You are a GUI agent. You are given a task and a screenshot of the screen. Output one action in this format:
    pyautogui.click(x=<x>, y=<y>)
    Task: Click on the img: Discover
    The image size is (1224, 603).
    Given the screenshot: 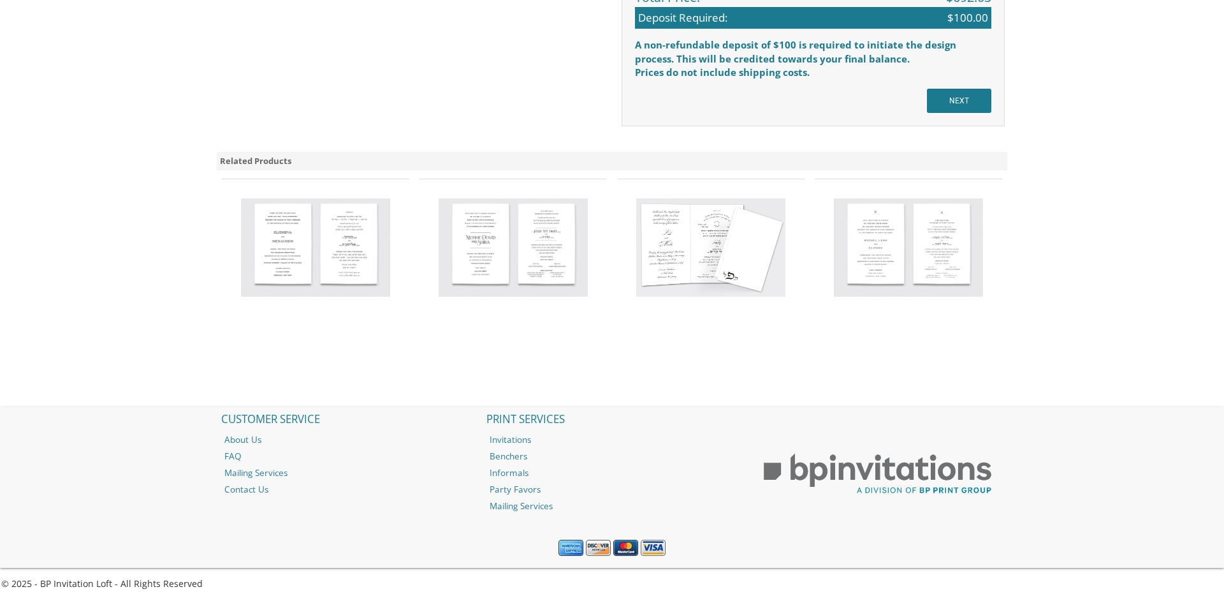 What is the action you would take?
    pyautogui.click(x=598, y=548)
    